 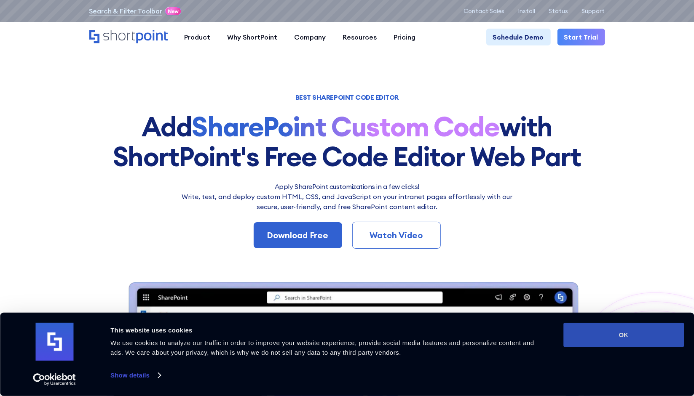 What do you see at coordinates (405, 37) in the screenshot?
I see `div: Pricing` at bounding box center [405, 37].